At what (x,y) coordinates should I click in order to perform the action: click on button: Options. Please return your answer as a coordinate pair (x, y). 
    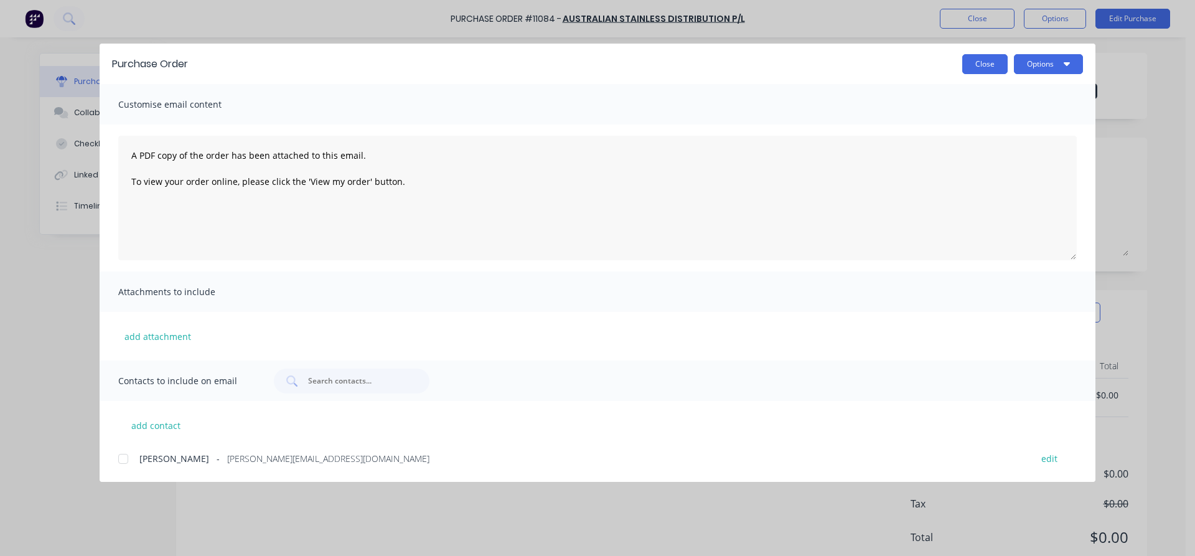
    Looking at the image, I should click on (1048, 64).